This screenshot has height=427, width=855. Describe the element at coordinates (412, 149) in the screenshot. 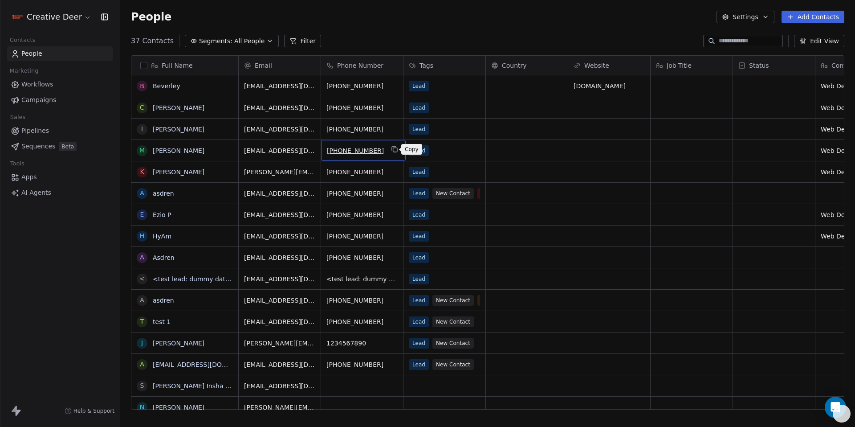

I see `p: Copy` at that location.